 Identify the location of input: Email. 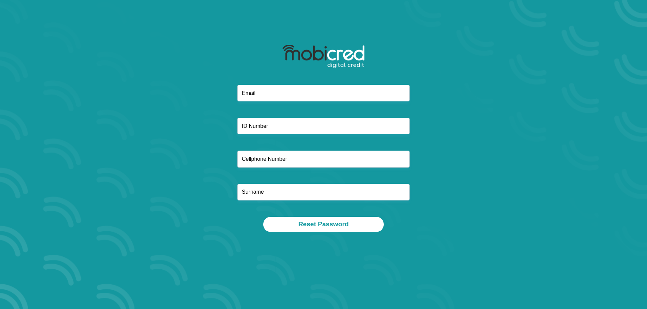
(323, 93).